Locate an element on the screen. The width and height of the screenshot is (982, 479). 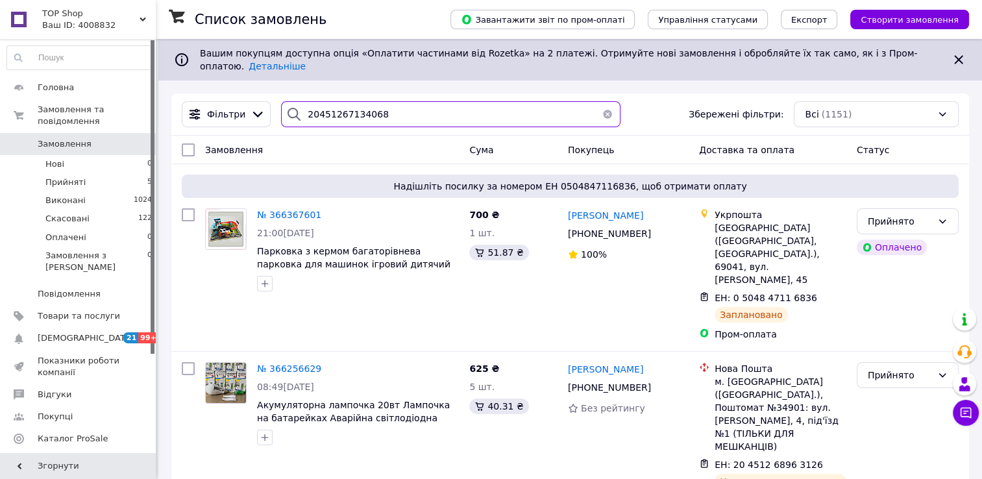
span: Головна is located at coordinates (56, 88).